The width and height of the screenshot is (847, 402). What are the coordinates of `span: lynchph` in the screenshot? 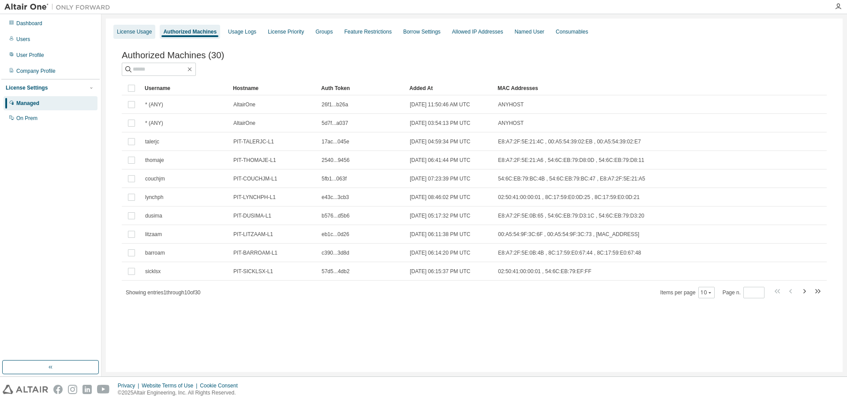 It's located at (154, 197).